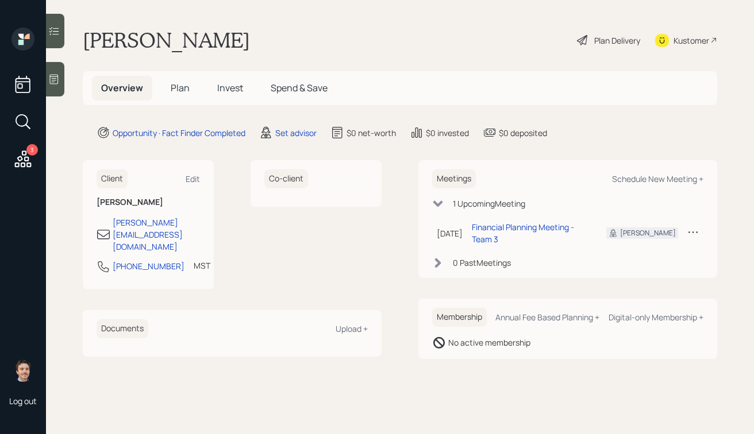  What do you see at coordinates (489, 203) in the screenshot?
I see `div: 1 Upcoming Meeting` at bounding box center [489, 203].